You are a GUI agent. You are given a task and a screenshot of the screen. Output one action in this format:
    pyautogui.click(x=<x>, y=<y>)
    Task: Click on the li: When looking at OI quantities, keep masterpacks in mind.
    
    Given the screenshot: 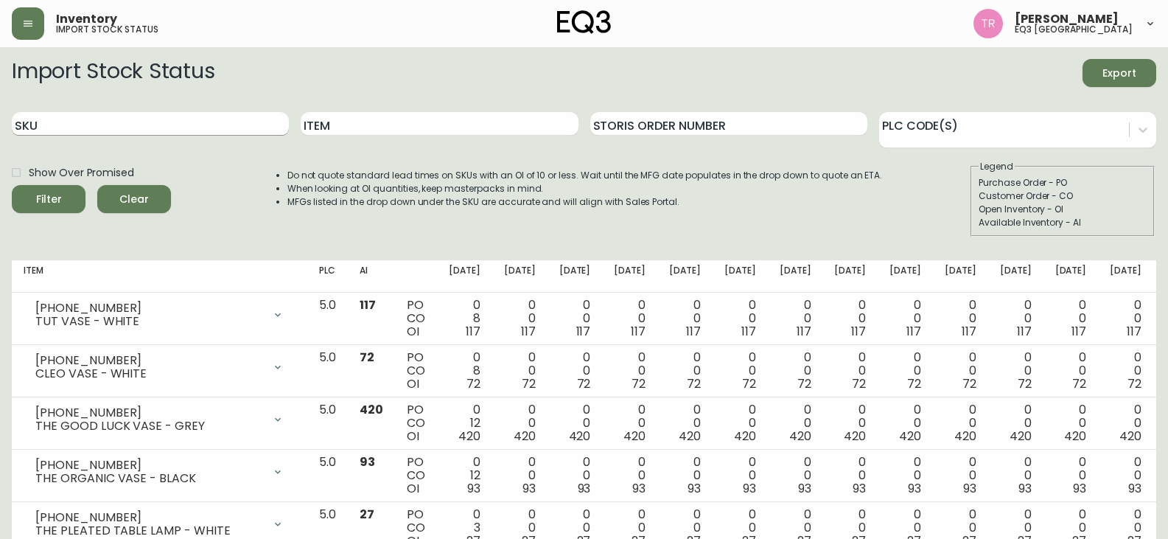 What is the action you would take?
    pyautogui.click(x=585, y=189)
    